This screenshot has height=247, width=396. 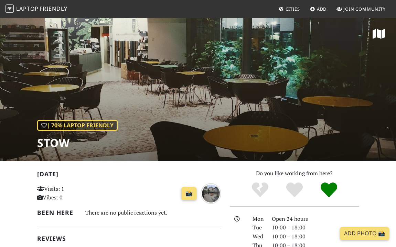 What do you see at coordinates (293, 9) in the screenshot?
I see `span: Cities` at bounding box center [293, 9].